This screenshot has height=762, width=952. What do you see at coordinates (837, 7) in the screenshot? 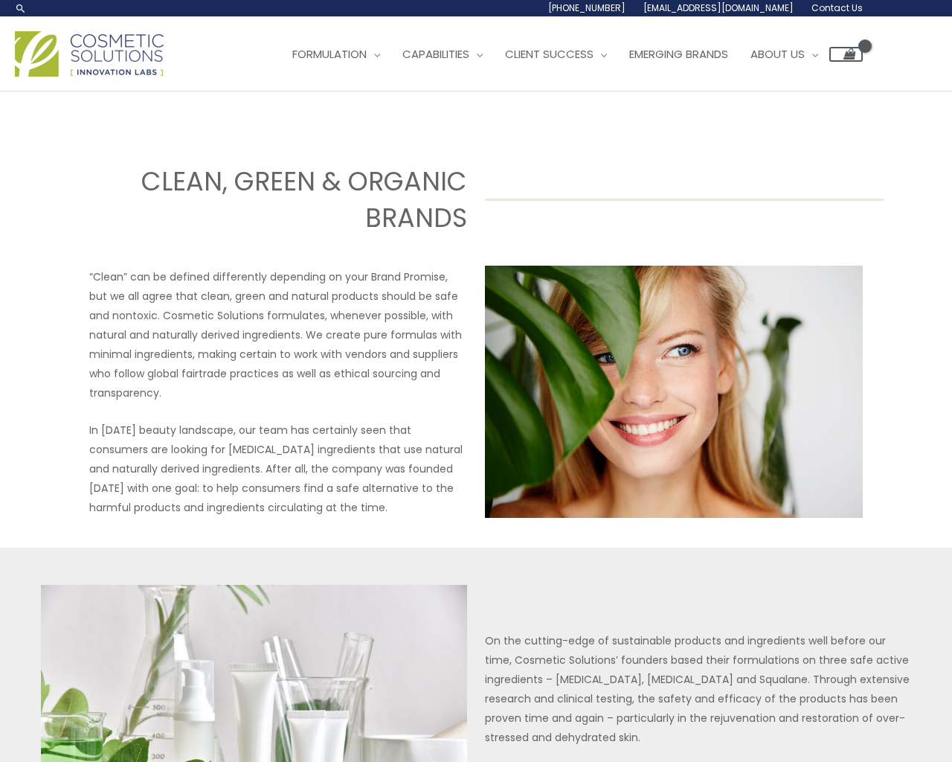
I see `span: Contact Us` at bounding box center [837, 7].